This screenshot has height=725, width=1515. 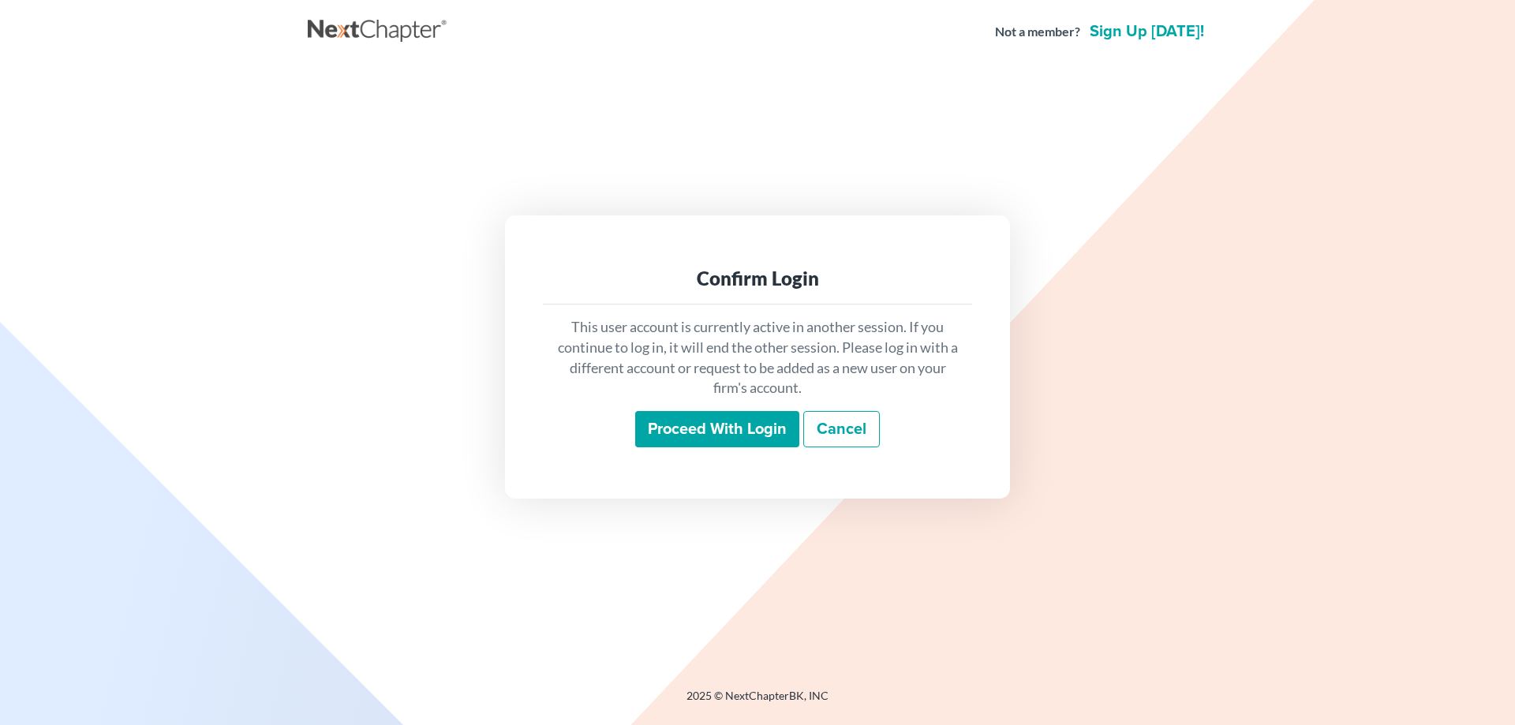 What do you see at coordinates (757, 357) in the screenshot?
I see `p: This user account is currently active in another session. If you continue to log in, it will end ...` at bounding box center [757, 357].